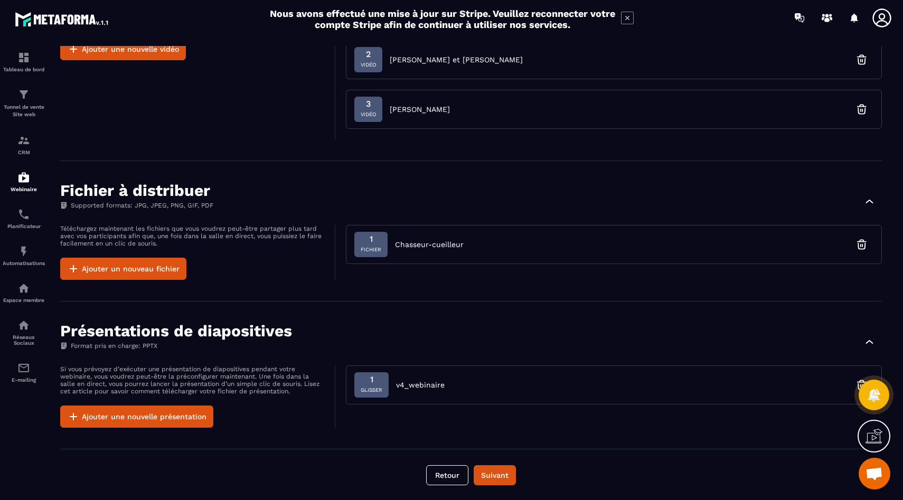 The width and height of the screenshot is (903, 500). I want to click on a: social-networksocial-networkRéseaux Sociaux, so click(24, 332).